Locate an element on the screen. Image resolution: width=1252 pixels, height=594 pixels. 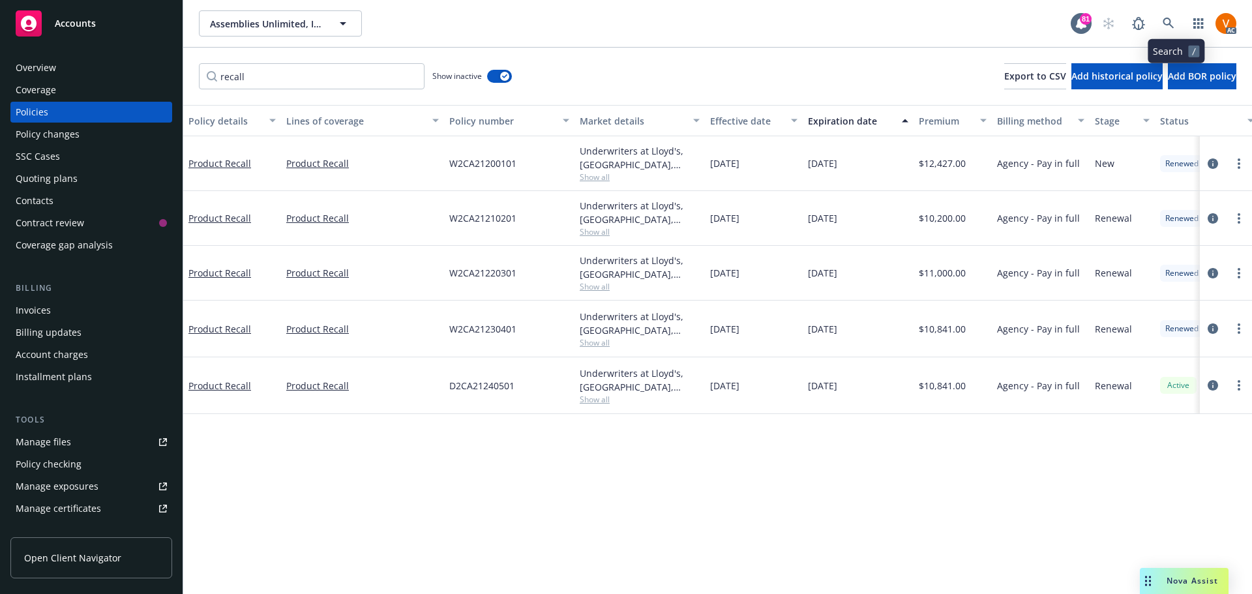
span: W2CA21210201 is located at coordinates (483, 218).